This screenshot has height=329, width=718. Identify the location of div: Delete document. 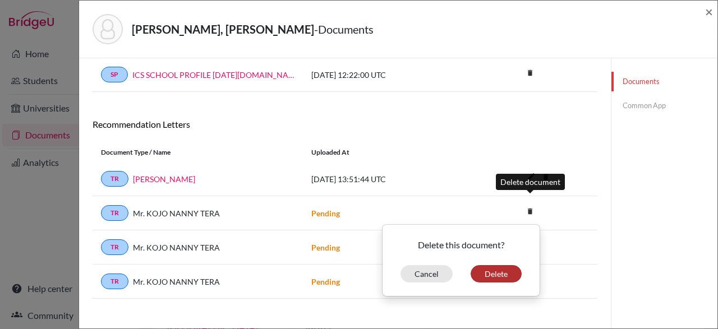
(530, 182).